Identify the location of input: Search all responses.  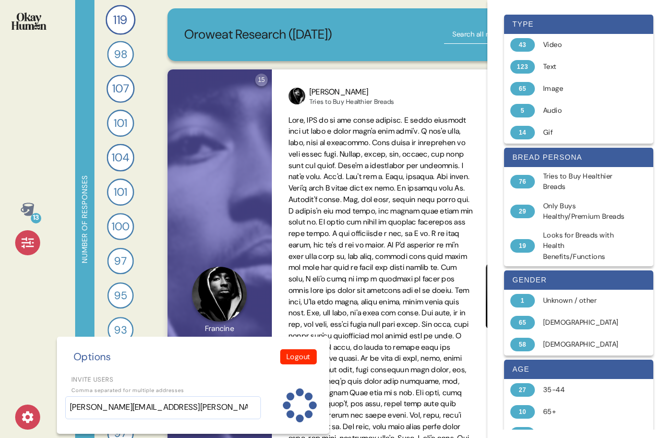
(510, 34).